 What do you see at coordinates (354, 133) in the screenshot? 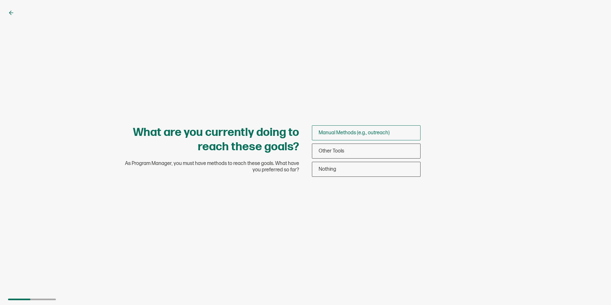
I see `span: Manual Methods (e.g., outreach)` at bounding box center [354, 133].